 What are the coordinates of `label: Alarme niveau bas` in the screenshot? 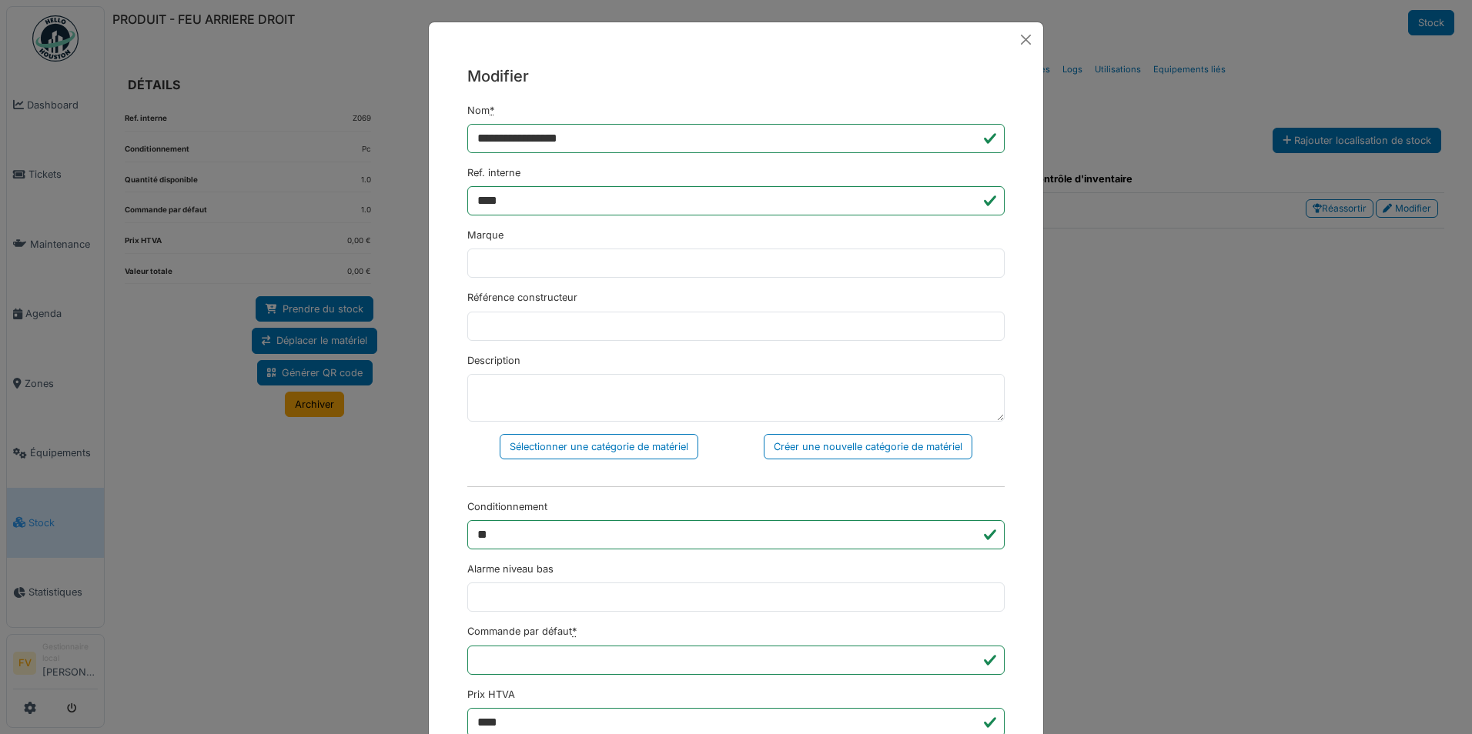 It's located at (510, 569).